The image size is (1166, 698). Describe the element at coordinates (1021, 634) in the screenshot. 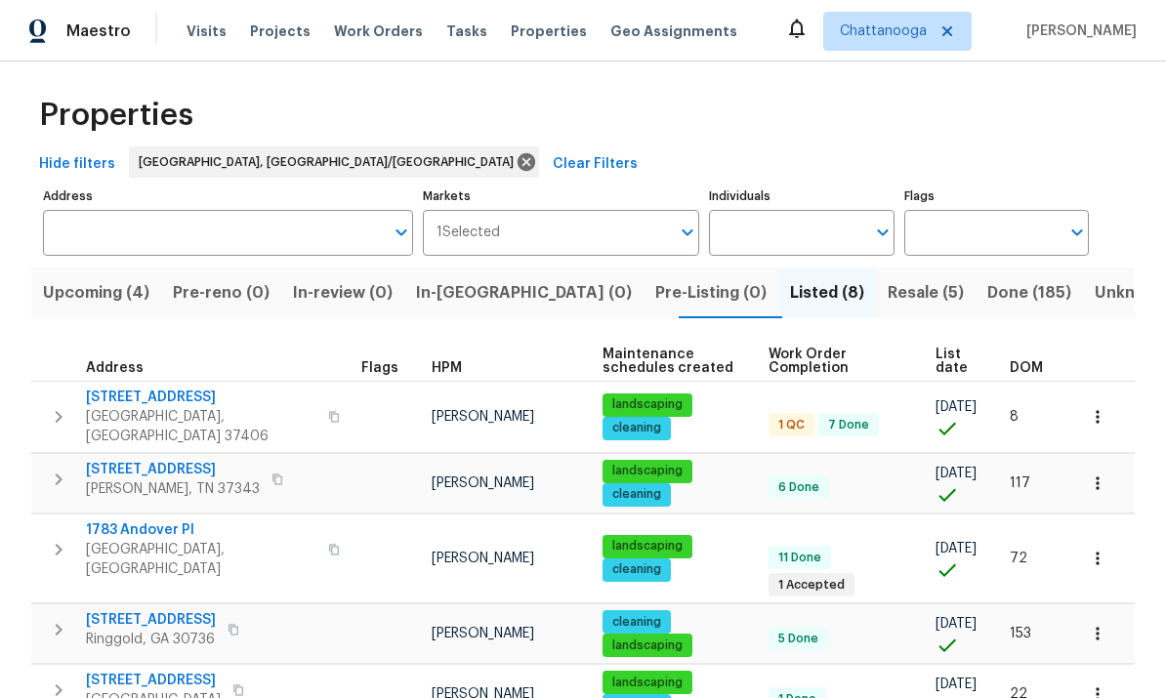

I see `span: 153` at that location.